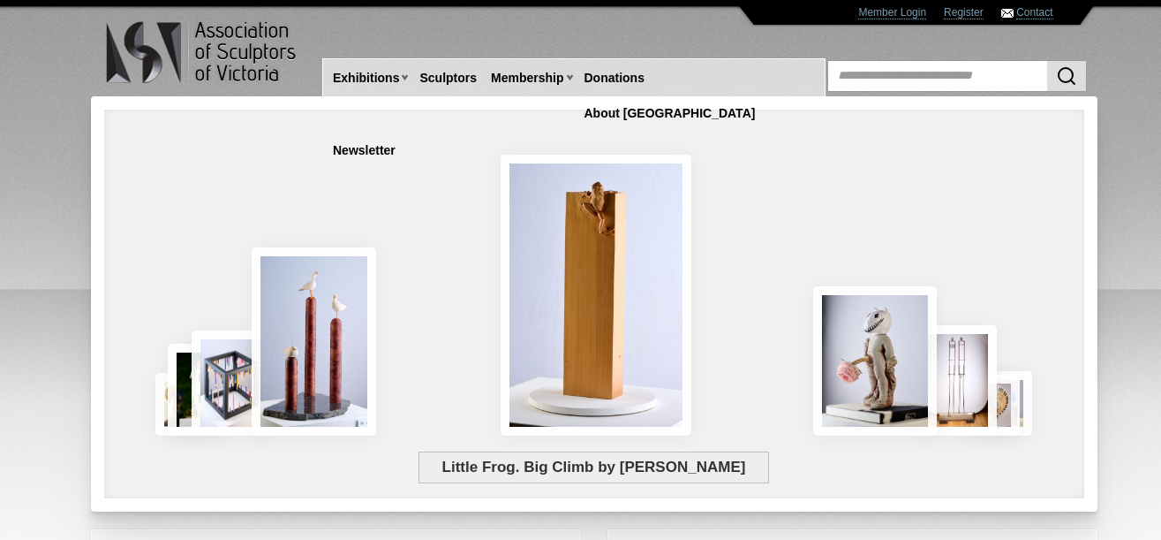 The height and width of the screenshot is (540, 1161). I want to click on img: Let There Be Light, so click(875, 360).